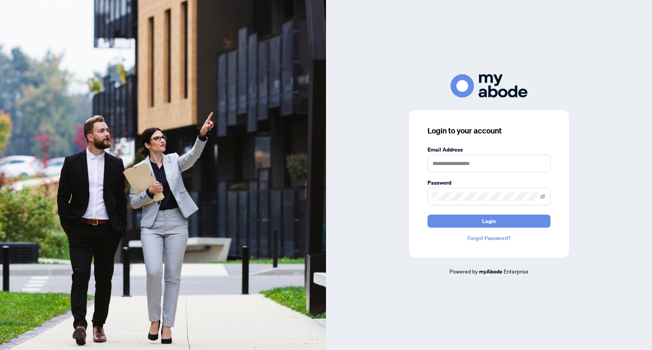  What do you see at coordinates (489, 221) in the screenshot?
I see `span: Login` at bounding box center [489, 221].